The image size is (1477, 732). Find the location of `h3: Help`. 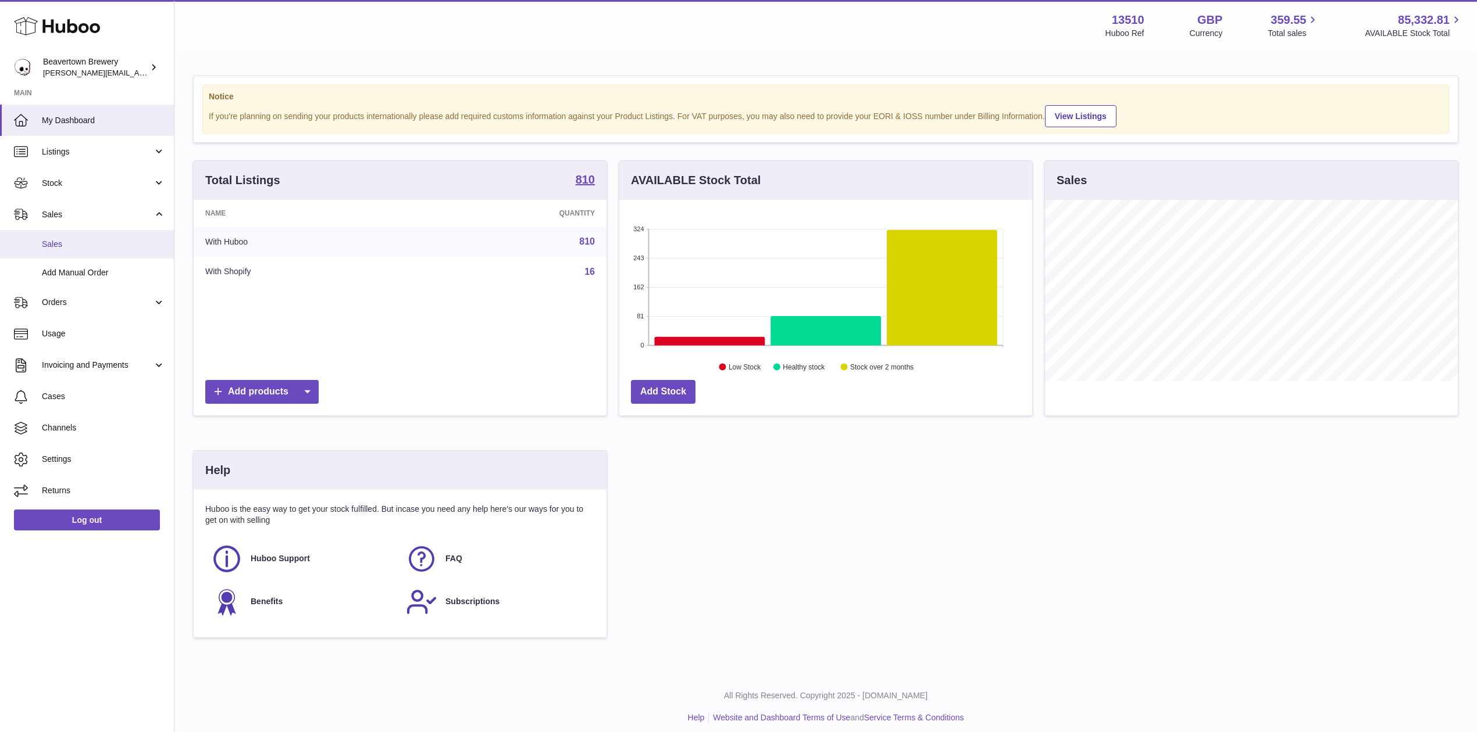

h3: Help is located at coordinates (217, 470).